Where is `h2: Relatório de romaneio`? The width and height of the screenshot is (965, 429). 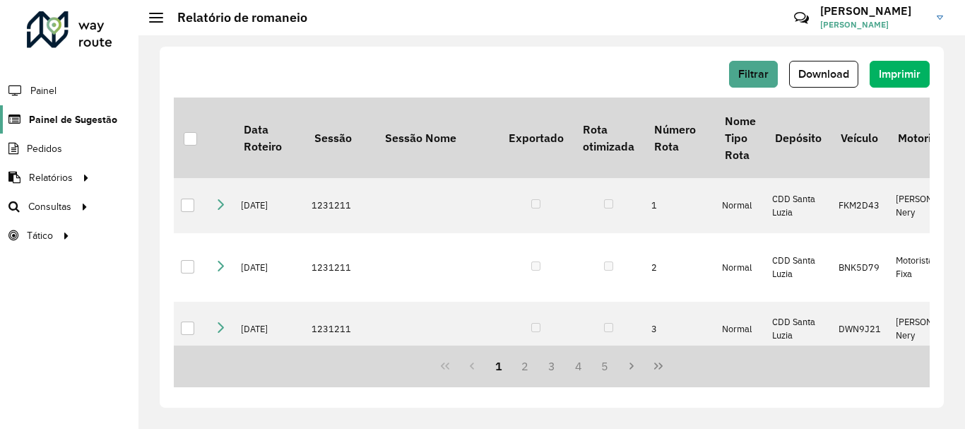 h2: Relatório de romaneio is located at coordinates (235, 18).